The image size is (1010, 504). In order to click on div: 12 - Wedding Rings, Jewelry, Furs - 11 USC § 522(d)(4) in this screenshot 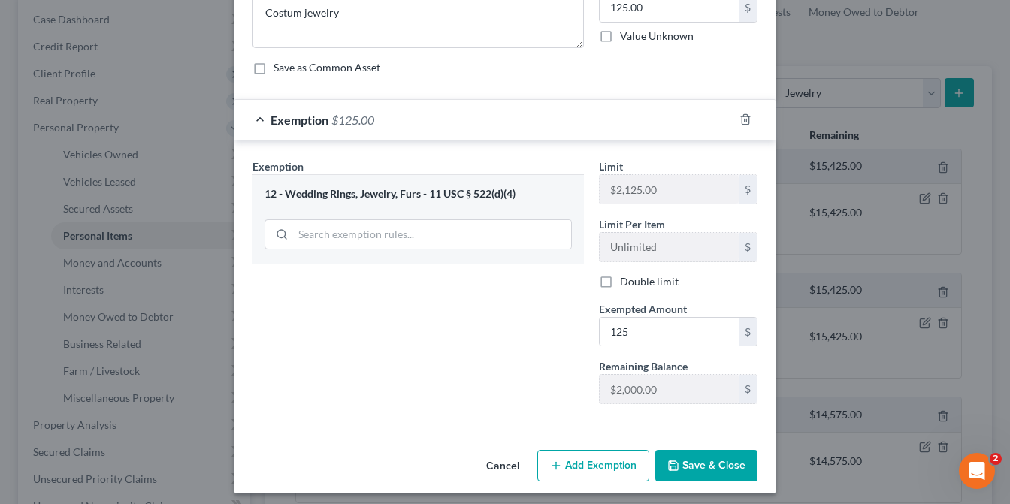, I will do `click(418, 194)`.